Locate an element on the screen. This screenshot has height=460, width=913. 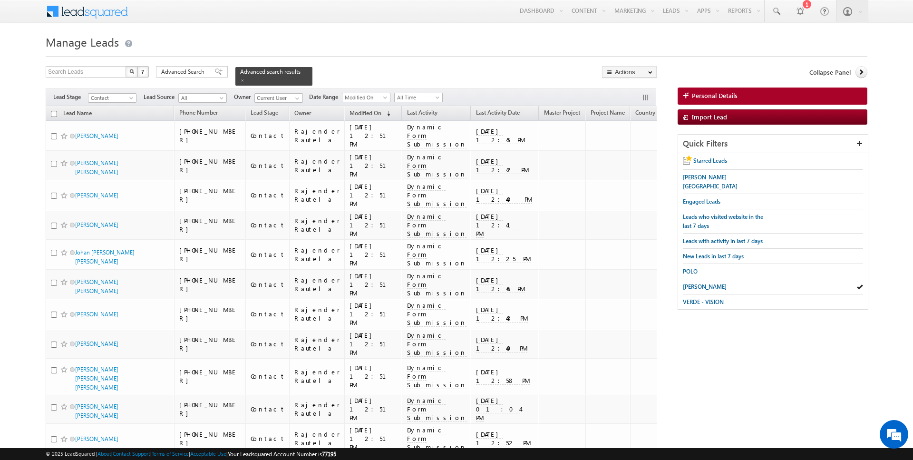
span: Advanced search results is located at coordinates (270, 71).